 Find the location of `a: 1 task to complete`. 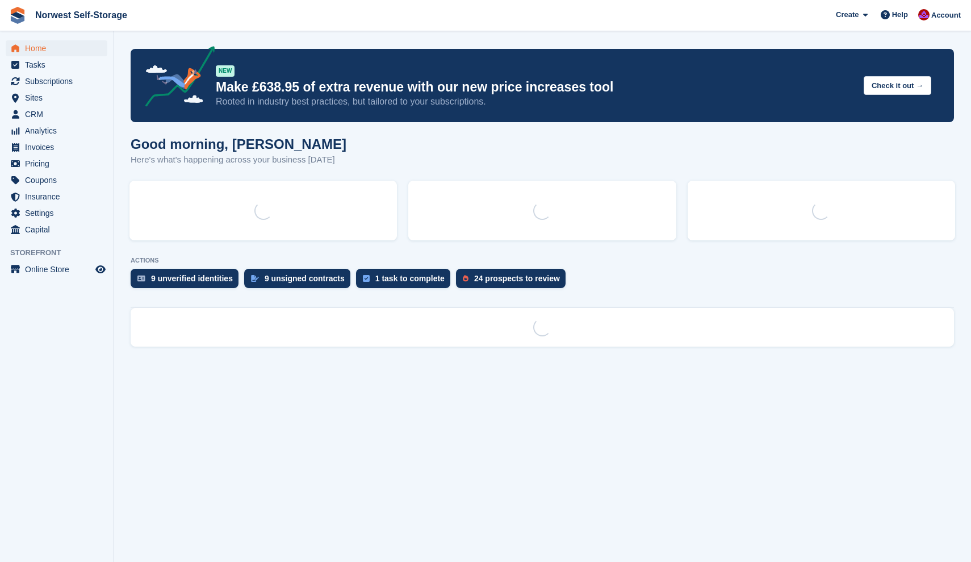

a: 1 task to complete is located at coordinates (406, 281).